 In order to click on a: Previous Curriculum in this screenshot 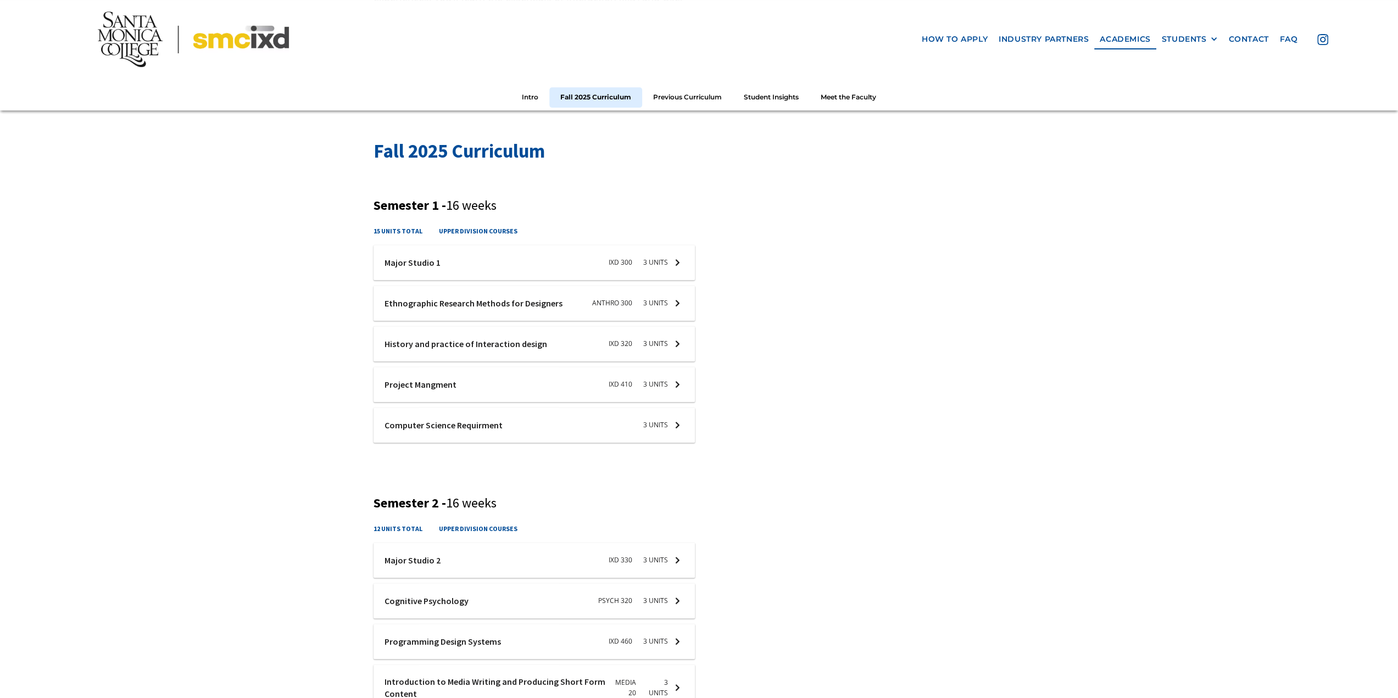, I will do `click(687, 97)`.